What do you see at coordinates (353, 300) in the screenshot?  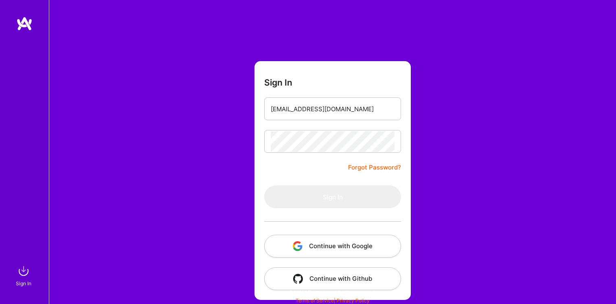 I see `a: Privacy Policy` at bounding box center [353, 300].